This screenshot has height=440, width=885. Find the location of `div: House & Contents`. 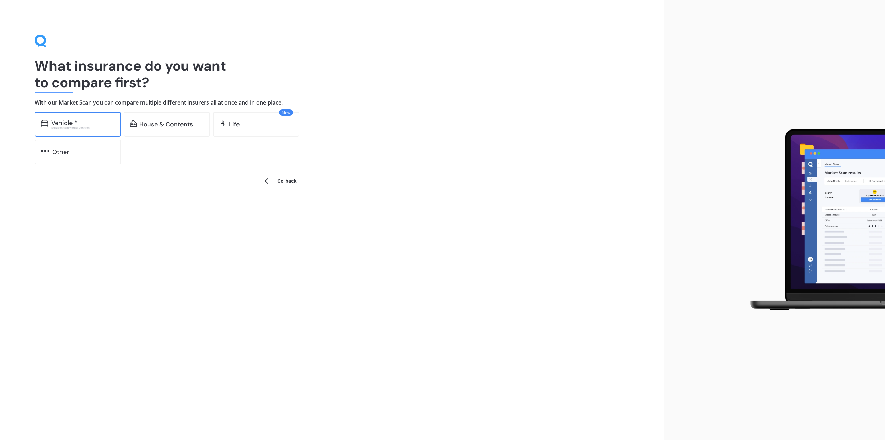

div: House & Contents is located at coordinates (166, 124).